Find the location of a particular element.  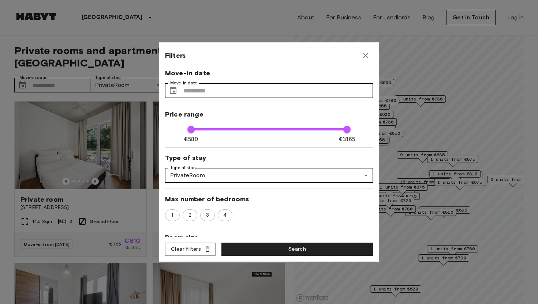

label: Move-in date is located at coordinates (184, 83).